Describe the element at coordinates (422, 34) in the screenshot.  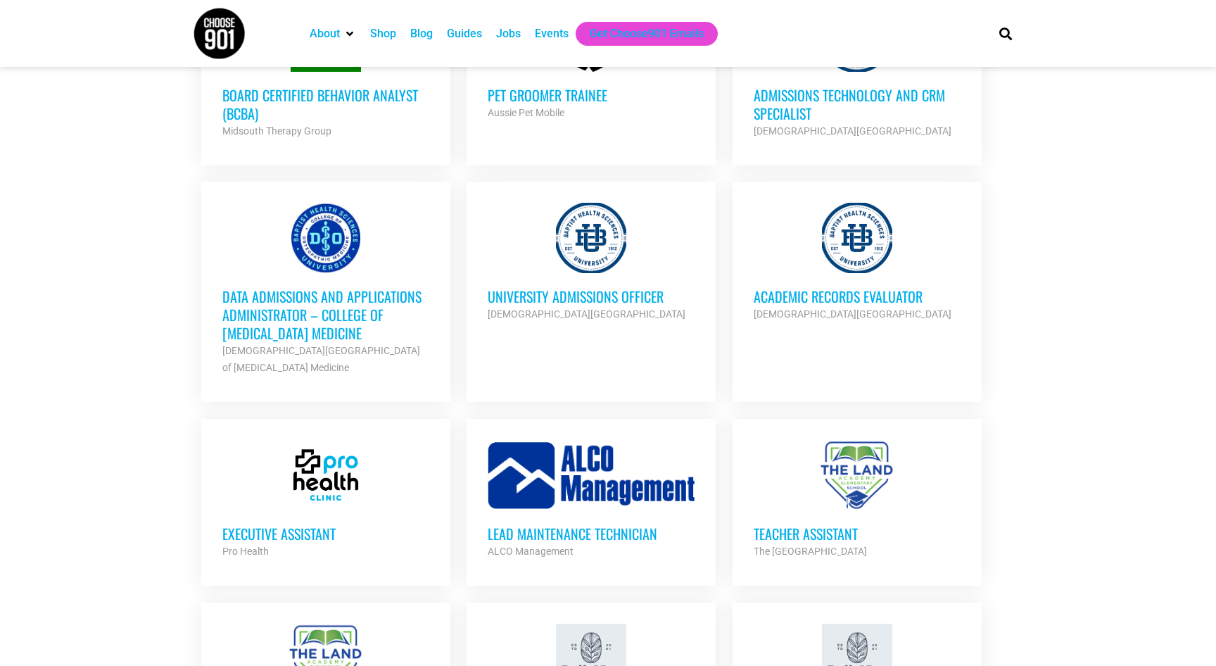
I see `div: Blog` at that location.